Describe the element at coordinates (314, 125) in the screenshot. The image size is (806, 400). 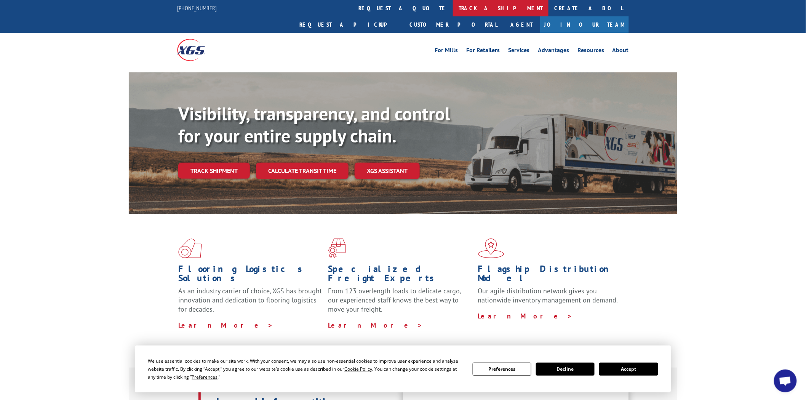
I see `b: Visibility, transparency, and control for your entire supply chain.` at that location.